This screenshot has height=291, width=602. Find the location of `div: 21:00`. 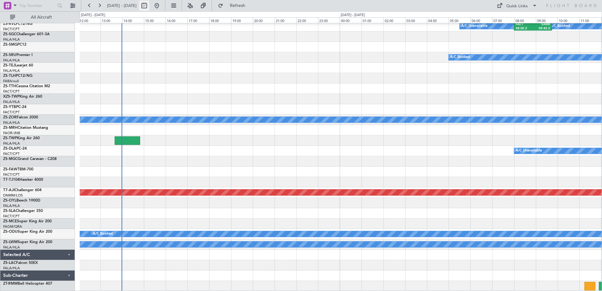

div: 21:00 is located at coordinates (285, 20).